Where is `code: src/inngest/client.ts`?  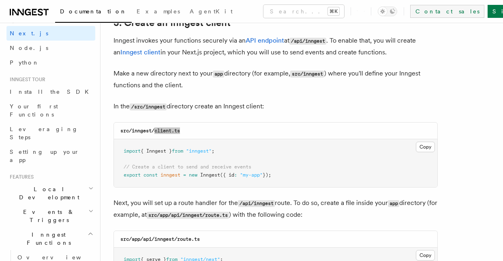 code: src/inngest/client.ts is located at coordinates (150, 131).